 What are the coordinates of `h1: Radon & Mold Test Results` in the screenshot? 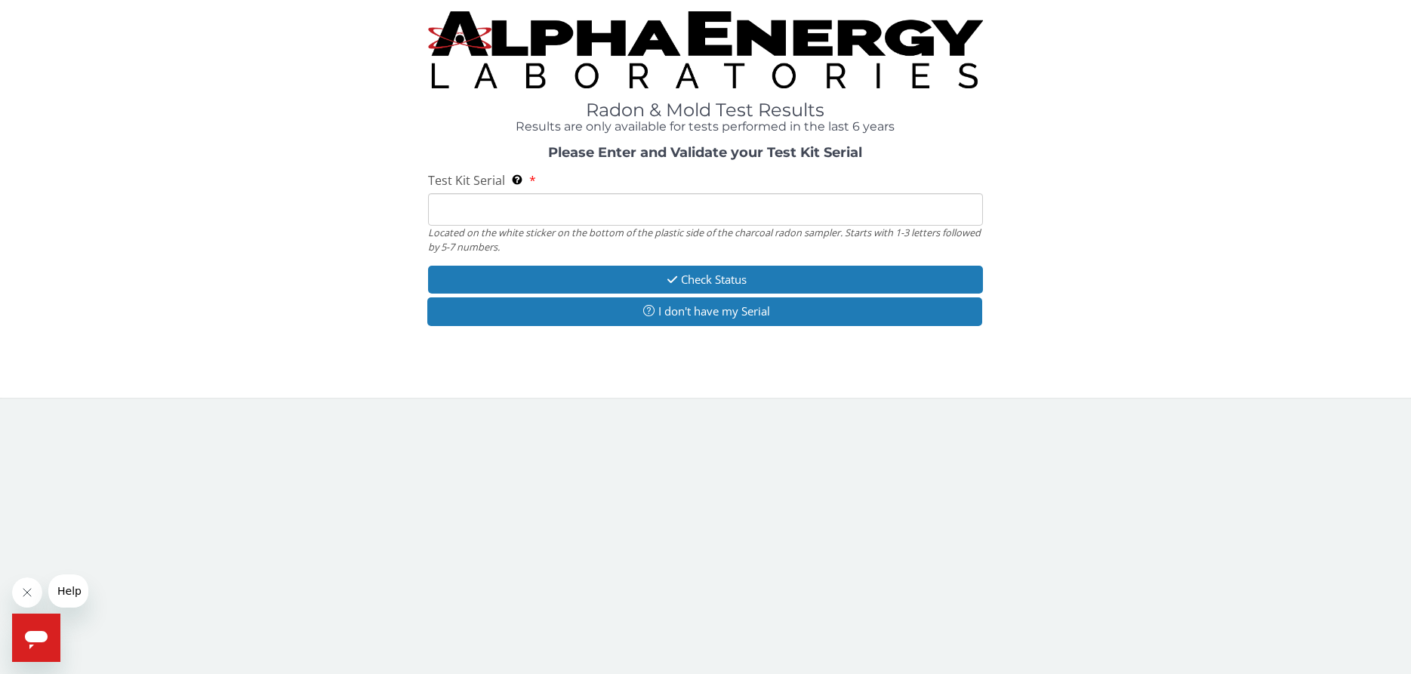 It's located at (706, 110).